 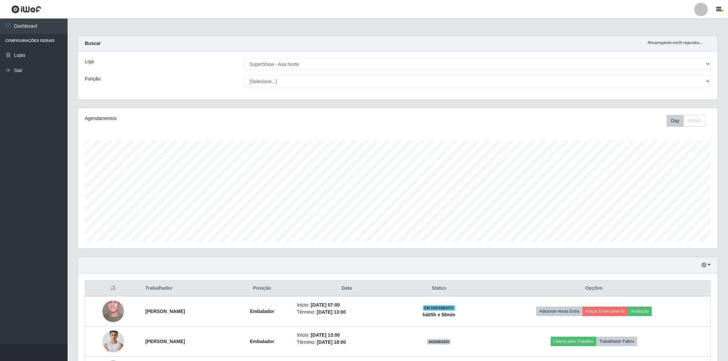 What do you see at coordinates (675, 121) in the screenshot?
I see `button: Day` at bounding box center [675, 121].